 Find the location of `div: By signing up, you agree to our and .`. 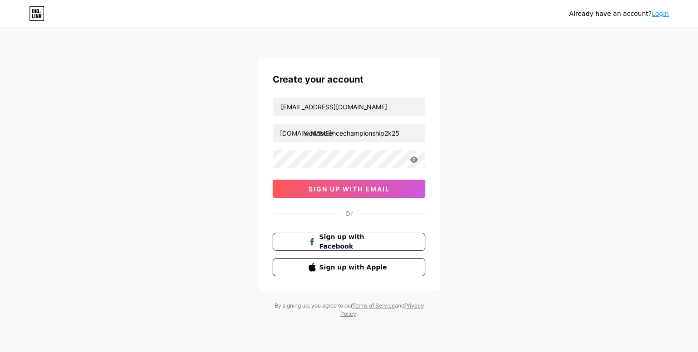

div: By signing up, you agree to our and . is located at coordinates (349, 310).